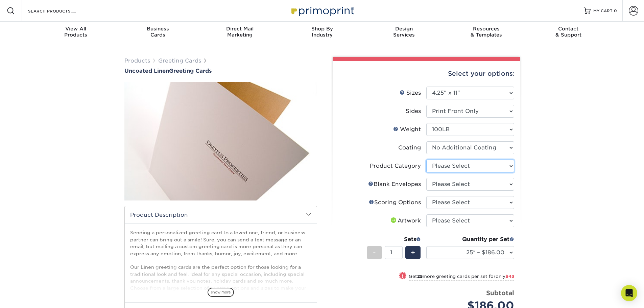 The image size is (644, 308). What do you see at coordinates (486, 29) in the screenshot?
I see `span: Resources` at bounding box center [486, 29].